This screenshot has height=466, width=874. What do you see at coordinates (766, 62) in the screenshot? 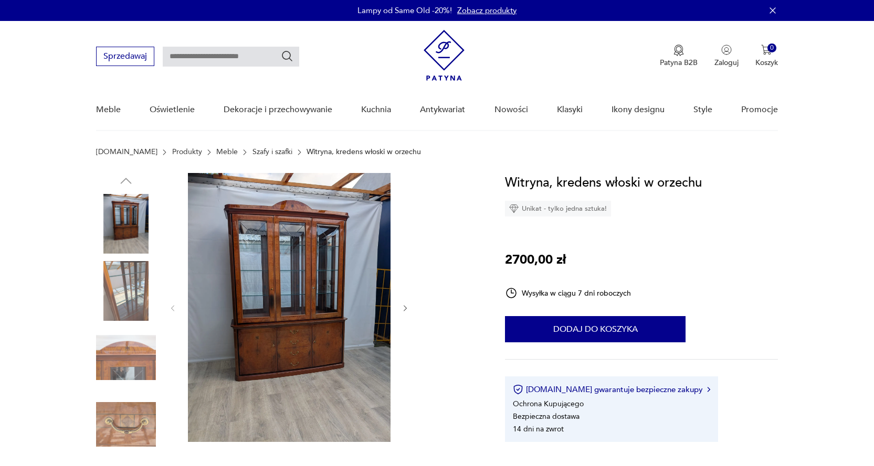
I see `p: Koszyk` at bounding box center [766, 62].